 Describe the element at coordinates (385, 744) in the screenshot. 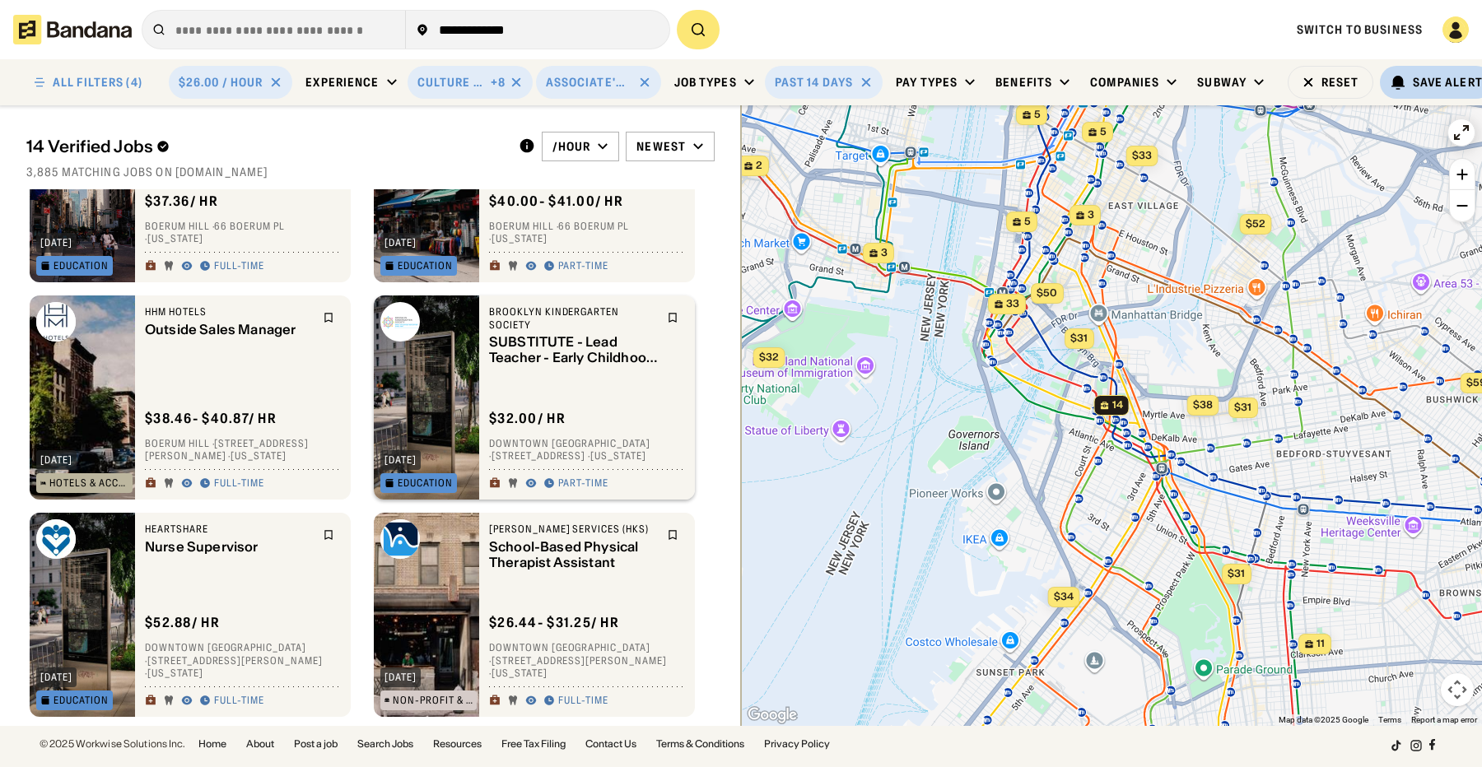

I see `a: Search Jobs` at that location.